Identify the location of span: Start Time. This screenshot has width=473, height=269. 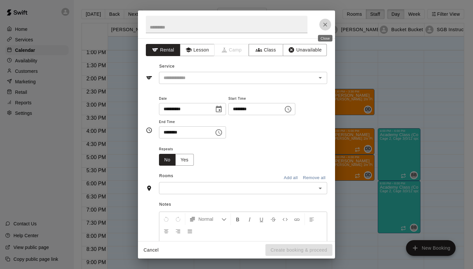
(262, 99).